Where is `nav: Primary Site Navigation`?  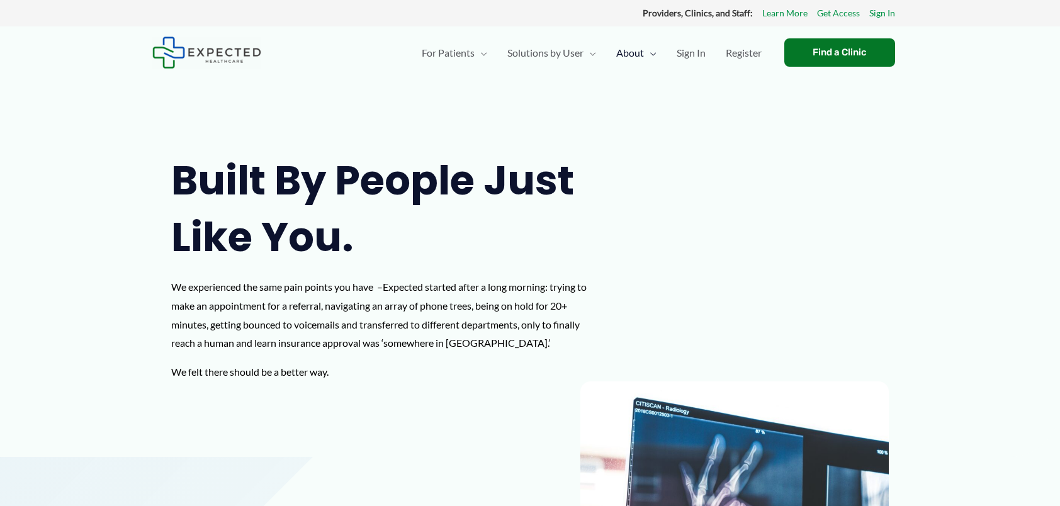 nav: Primary Site Navigation is located at coordinates (592, 53).